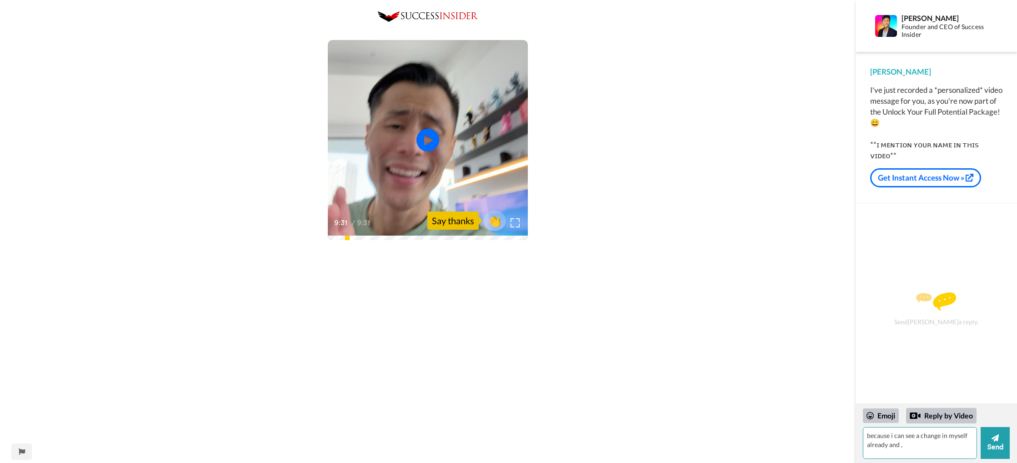  Describe the element at coordinates (936, 123) in the screenshot. I see `div: I've just recorded a *personalized* video message for you, as you're now part of the Unlock Your ...` at that location.